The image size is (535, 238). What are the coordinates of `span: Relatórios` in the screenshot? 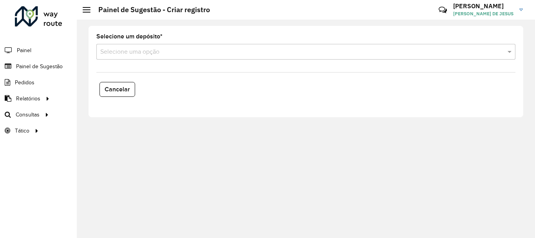 It's located at (28, 98).